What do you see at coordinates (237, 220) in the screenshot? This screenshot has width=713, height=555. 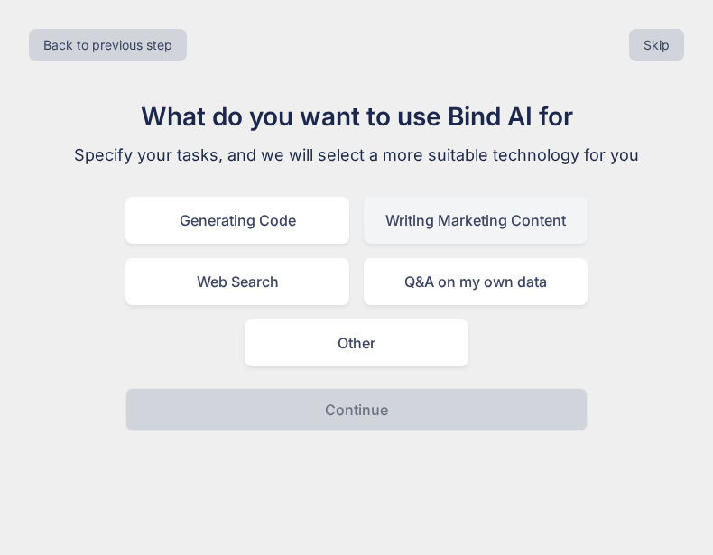 I see `div: Generating Code` at bounding box center [237, 220].